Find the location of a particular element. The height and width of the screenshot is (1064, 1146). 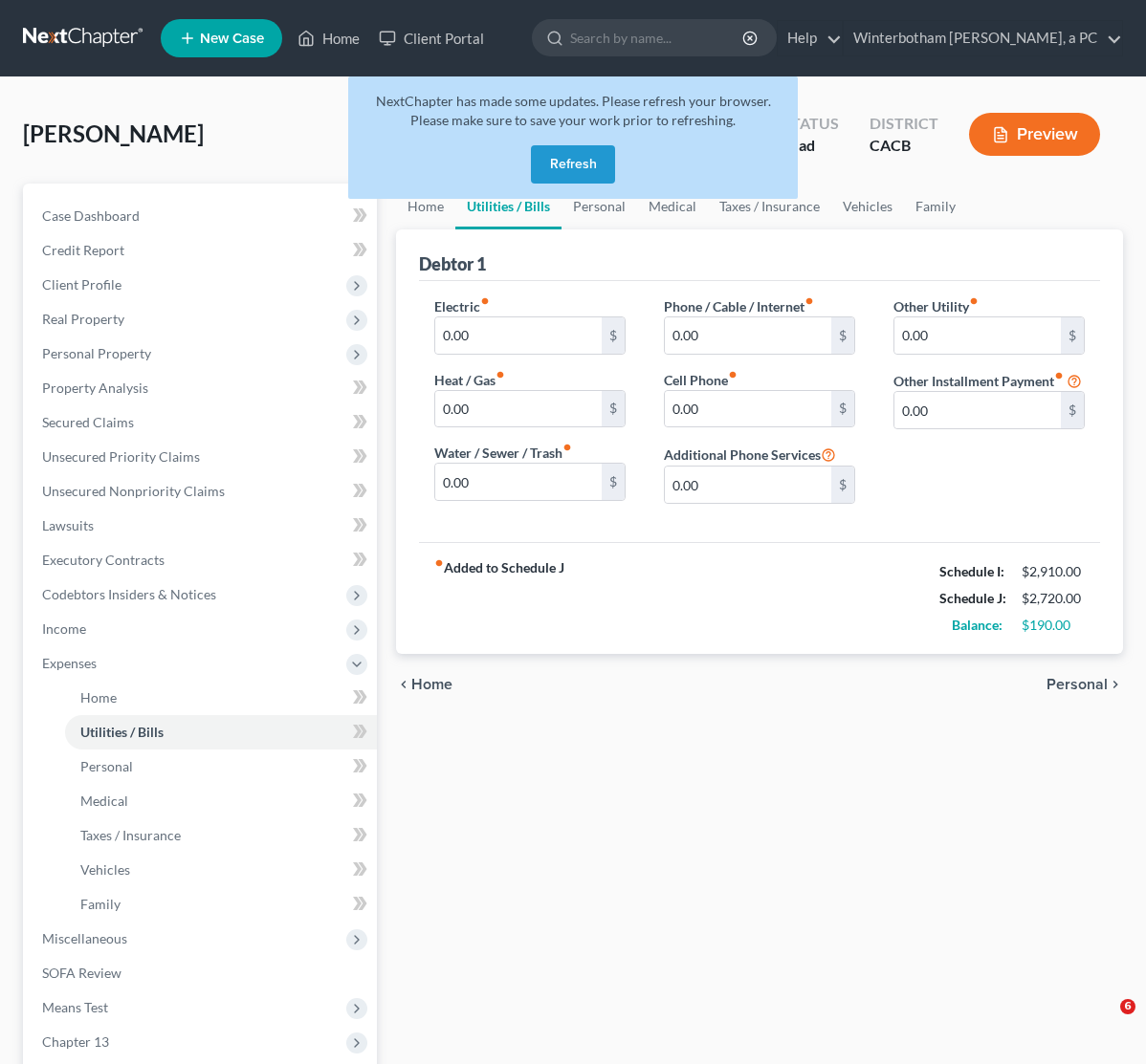

label: Other Installment Payment is located at coordinates (979, 381).